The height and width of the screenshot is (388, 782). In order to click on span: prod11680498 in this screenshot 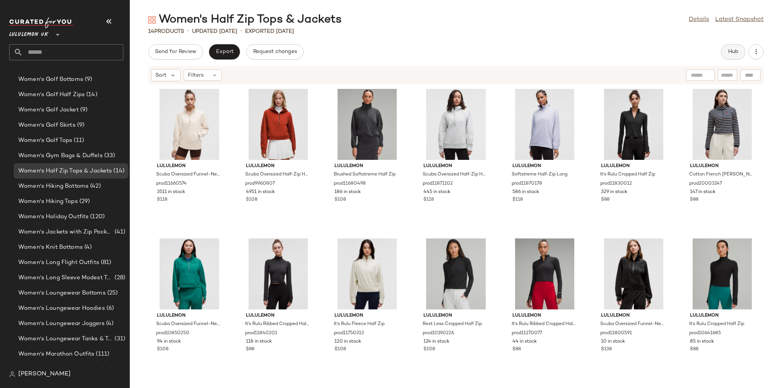, I will do `click(350, 184)`.